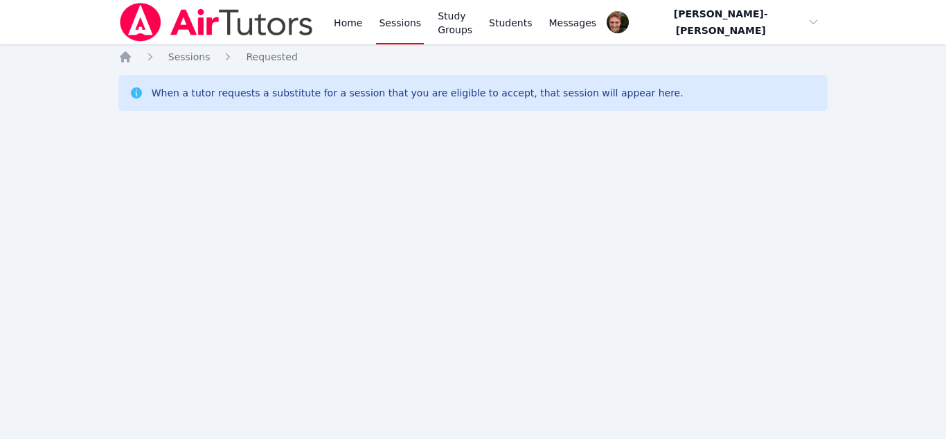 This screenshot has width=946, height=439. What do you see at coordinates (216, 22) in the screenshot?
I see `img: Air Tutors` at bounding box center [216, 22].